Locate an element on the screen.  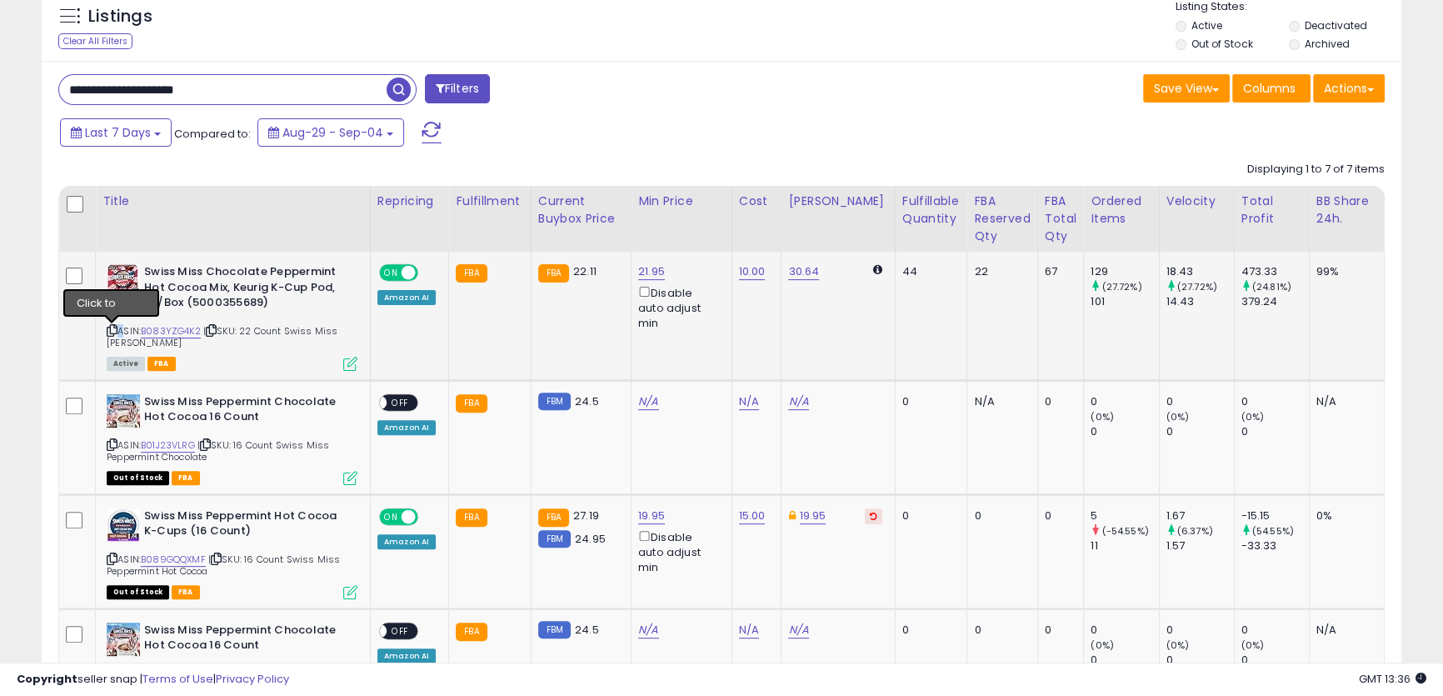
a: 30.64 is located at coordinates (803, 272).